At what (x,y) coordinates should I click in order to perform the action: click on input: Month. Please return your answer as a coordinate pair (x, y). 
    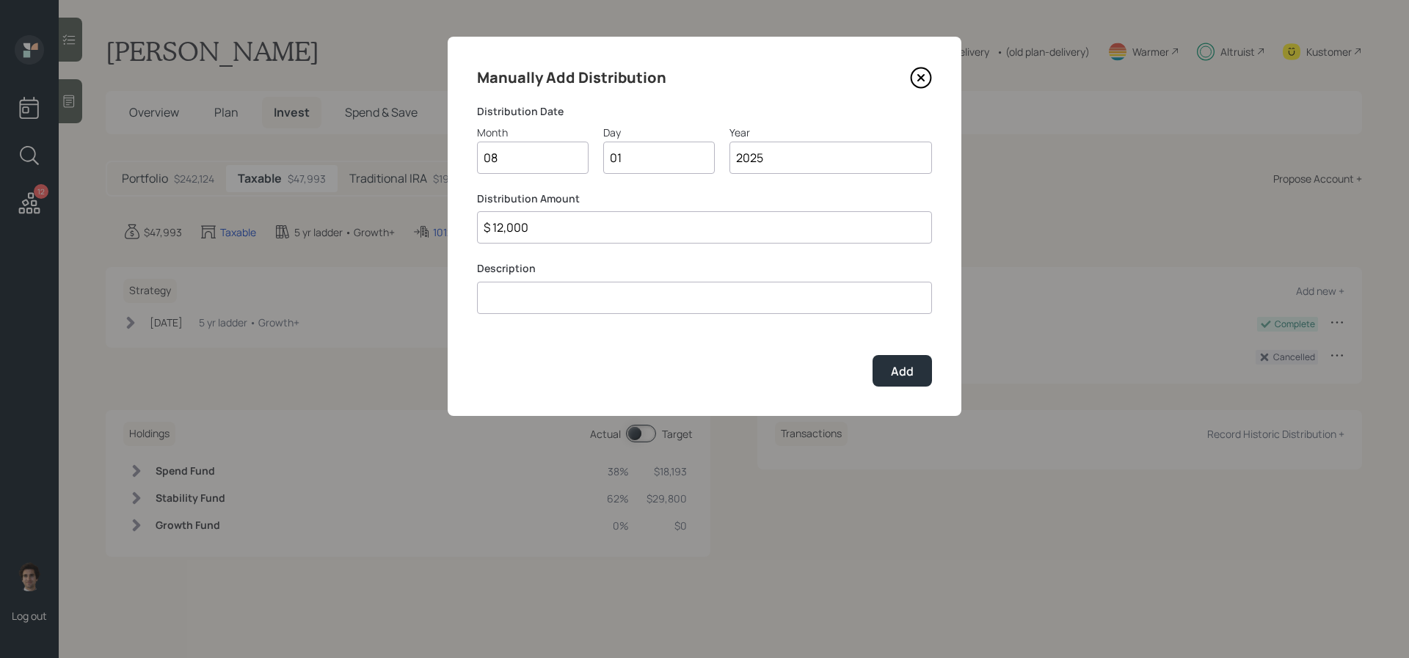
    Looking at the image, I should click on (533, 158).